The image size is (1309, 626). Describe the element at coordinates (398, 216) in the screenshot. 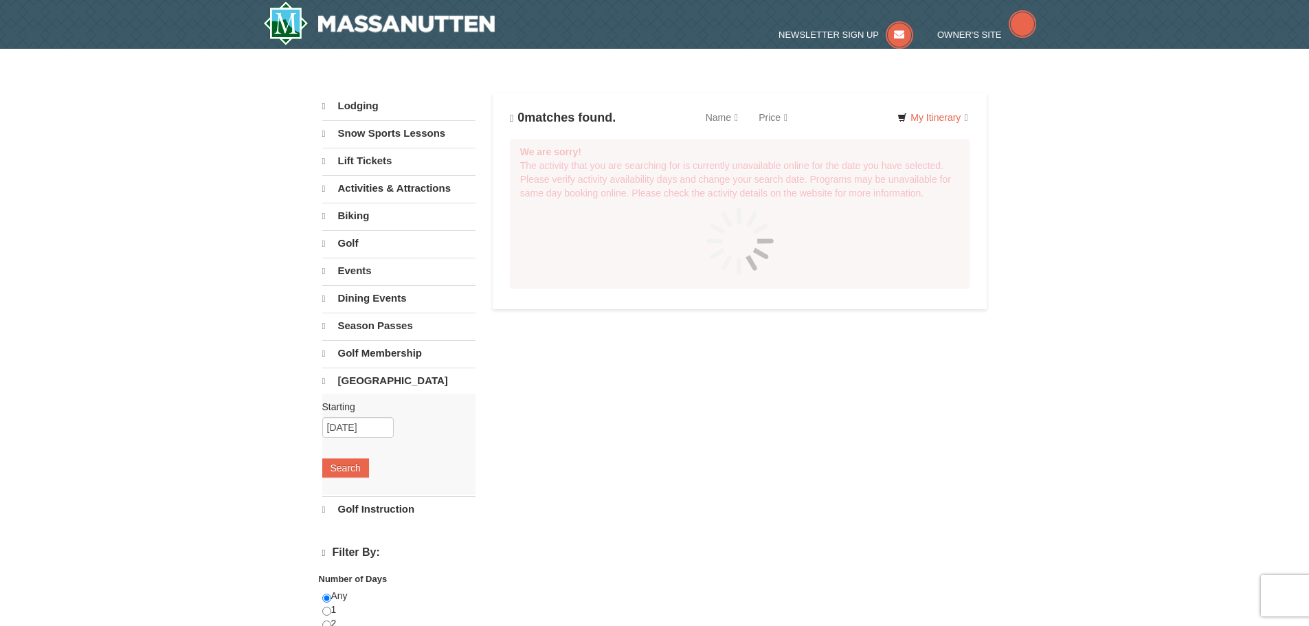

I see `a: Biking` at that location.